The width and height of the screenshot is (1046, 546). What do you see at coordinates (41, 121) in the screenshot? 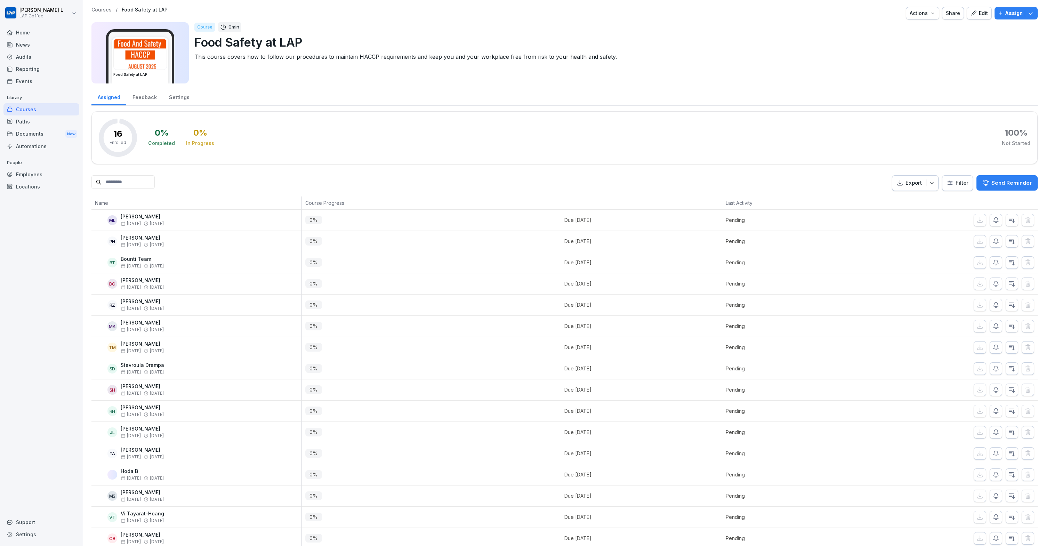
I see `div: Paths` at bounding box center [41, 121].